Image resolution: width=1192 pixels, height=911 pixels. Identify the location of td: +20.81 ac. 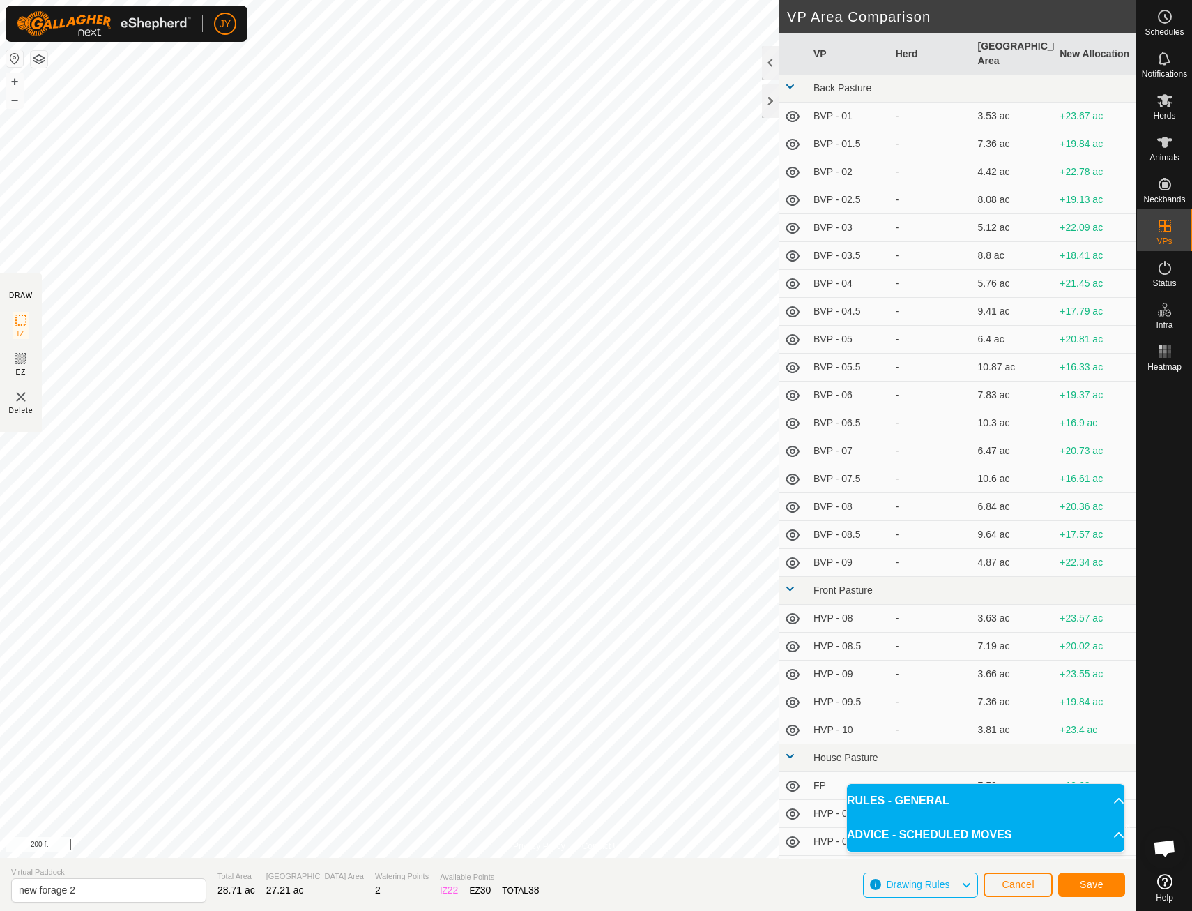
(1095, 340).